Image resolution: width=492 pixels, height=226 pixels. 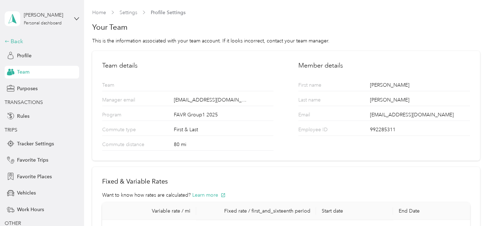 I want to click on div: Personal dashboard, so click(x=43, y=23).